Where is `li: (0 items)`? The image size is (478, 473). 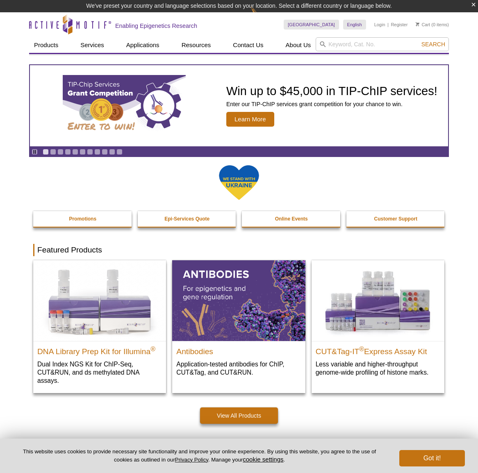 li: (0 items) is located at coordinates (432, 25).